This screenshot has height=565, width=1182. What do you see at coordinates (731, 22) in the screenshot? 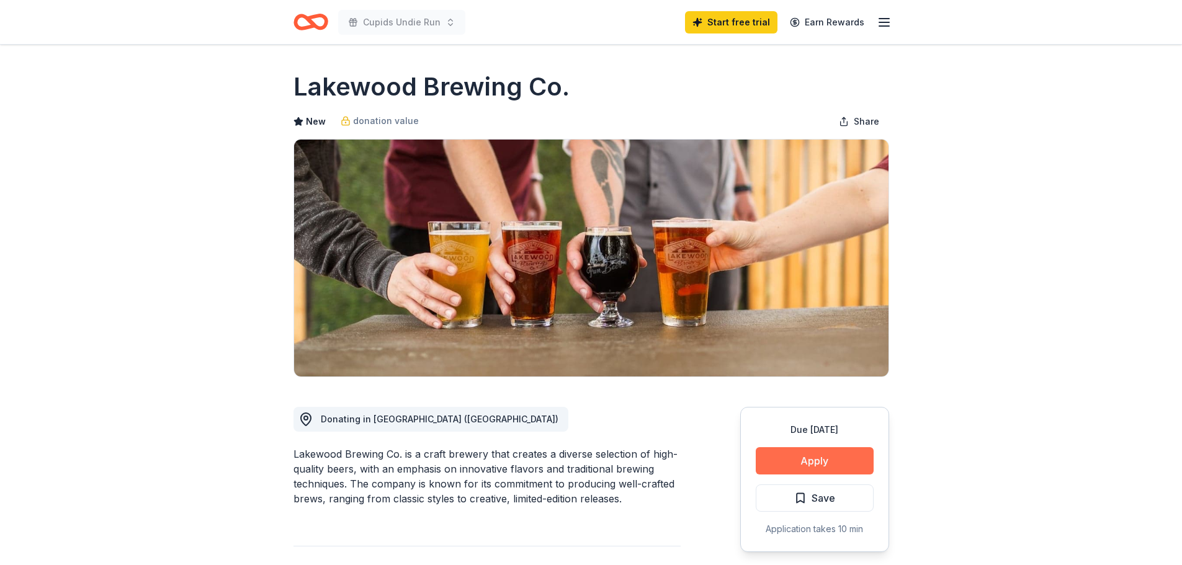
I see `a: Start free trial` at bounding box center [731, 22].